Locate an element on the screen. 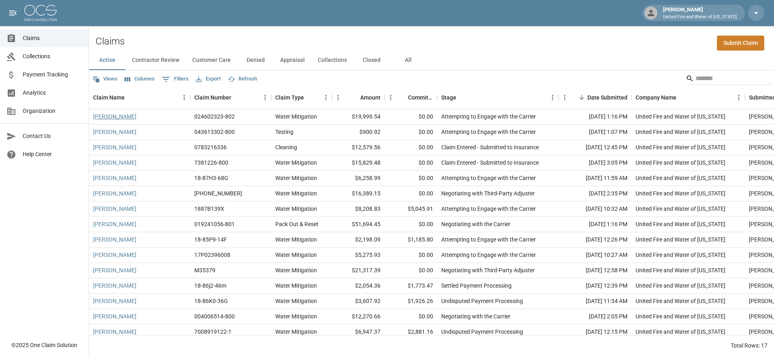 The image size is (774, 356). div: $1,926.26 is located at coordinates (411, 302).